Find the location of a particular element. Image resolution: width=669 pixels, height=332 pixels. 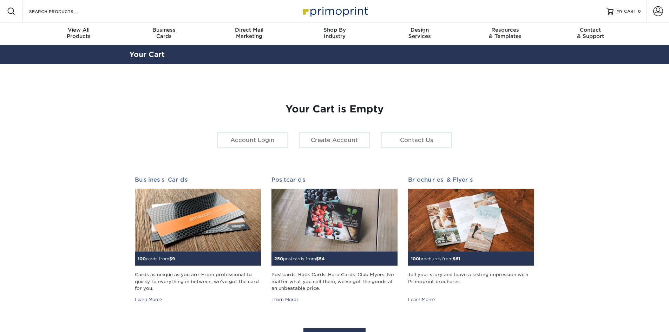

a: Account Login is located at coordinates (252, 140).